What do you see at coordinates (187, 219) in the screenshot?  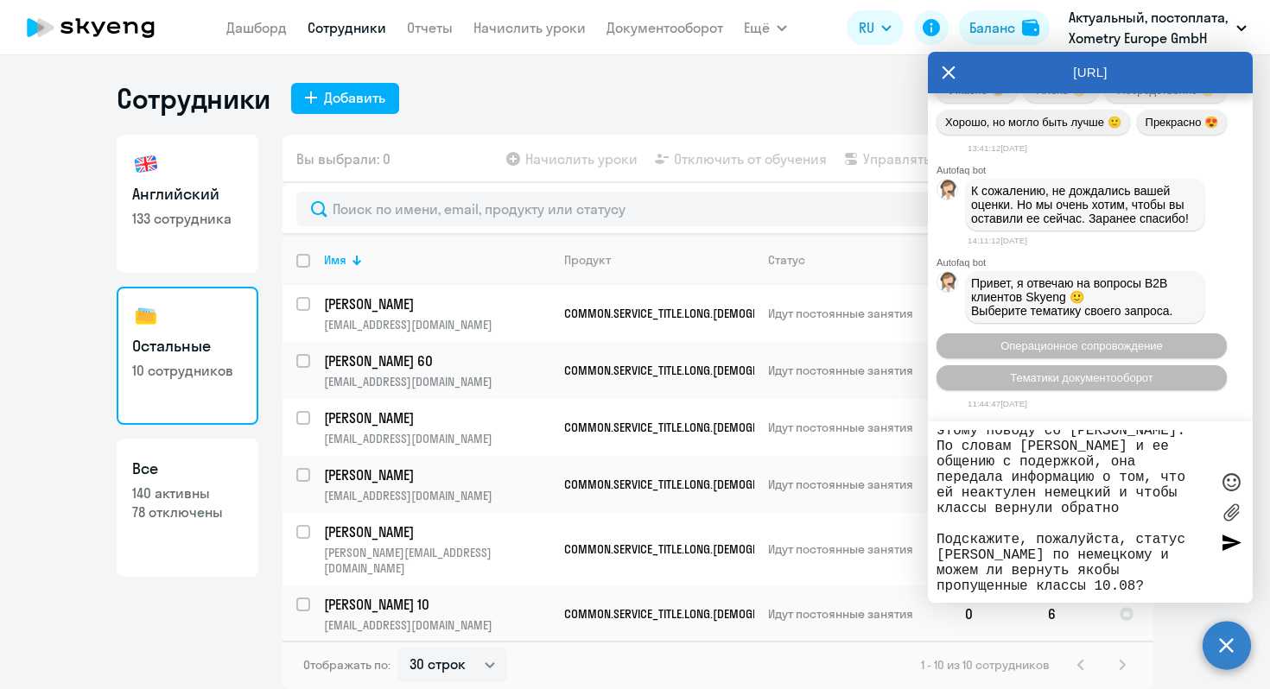 I see `p: 133 сотрудника` at bounding box center [187, 219].